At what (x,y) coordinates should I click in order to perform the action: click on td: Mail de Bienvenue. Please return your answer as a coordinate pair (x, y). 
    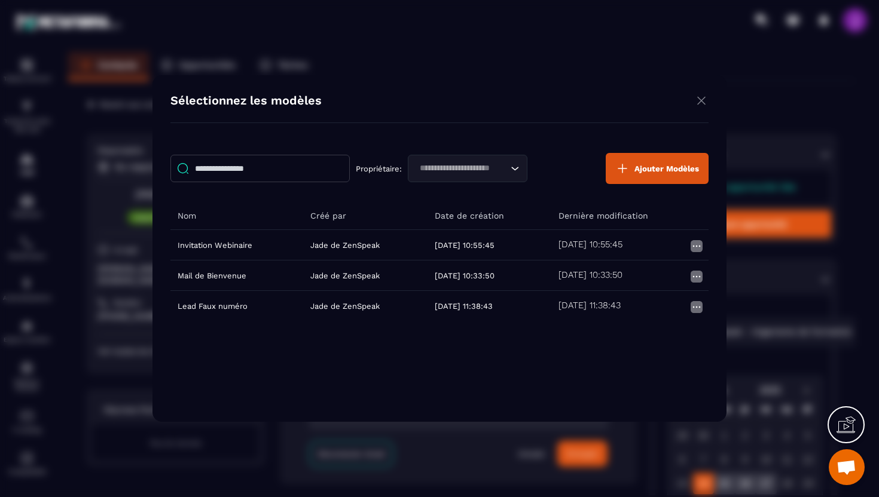
    Looking at the image, I should click on (237, 276).